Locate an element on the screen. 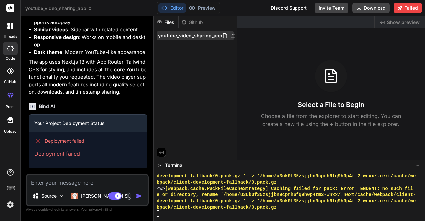 The height and width of the screenshot is (221, 425). button: Editor is located at coordinates (172, 8).